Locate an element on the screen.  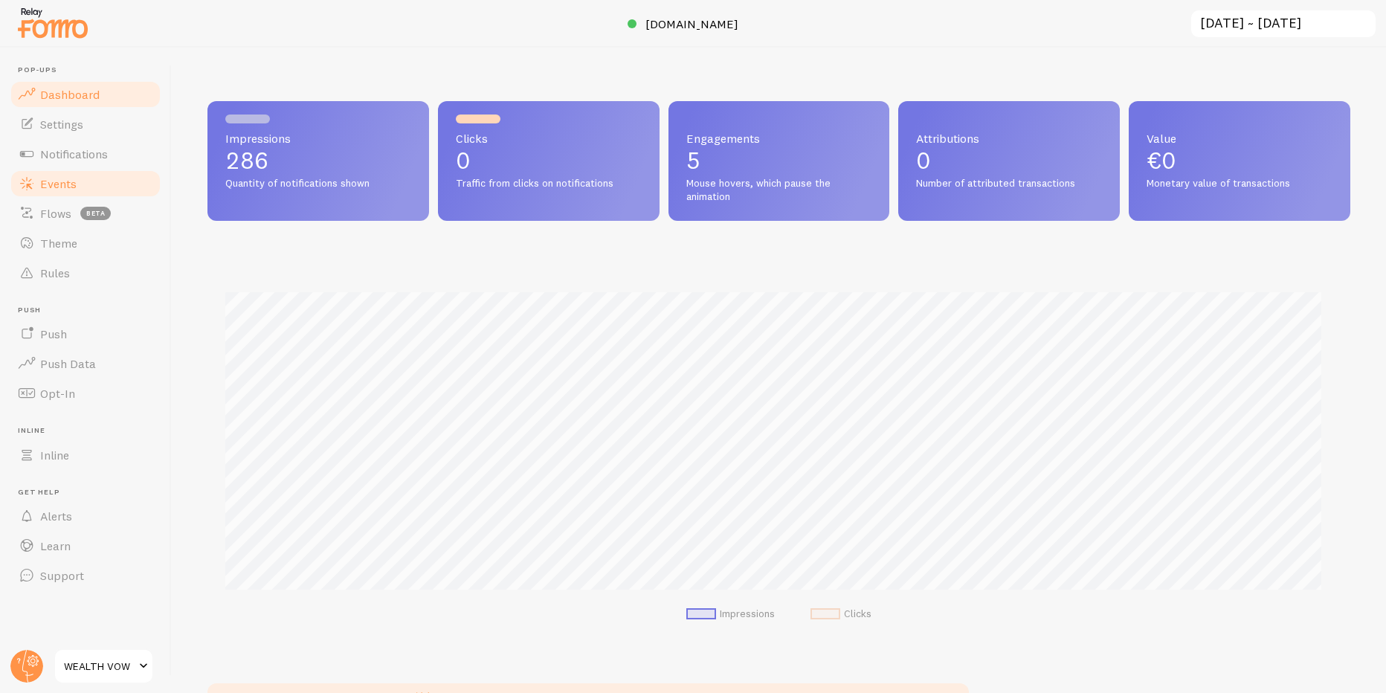
span: Notifications is located at coordinates (74, 154).